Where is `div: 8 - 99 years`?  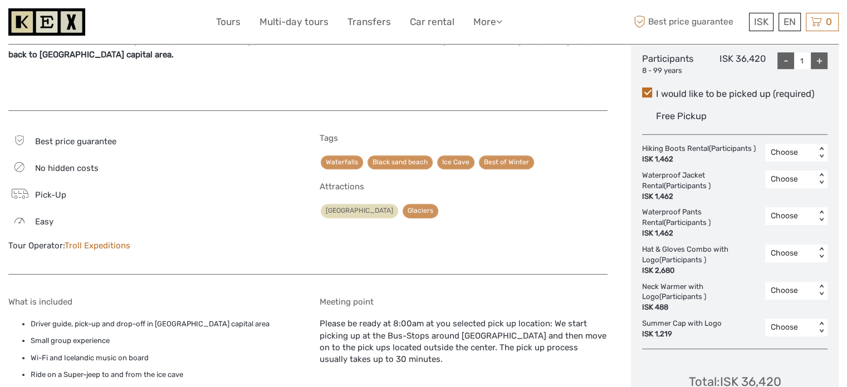 div: 8 - 99 years is located at coordinates (673, 71).